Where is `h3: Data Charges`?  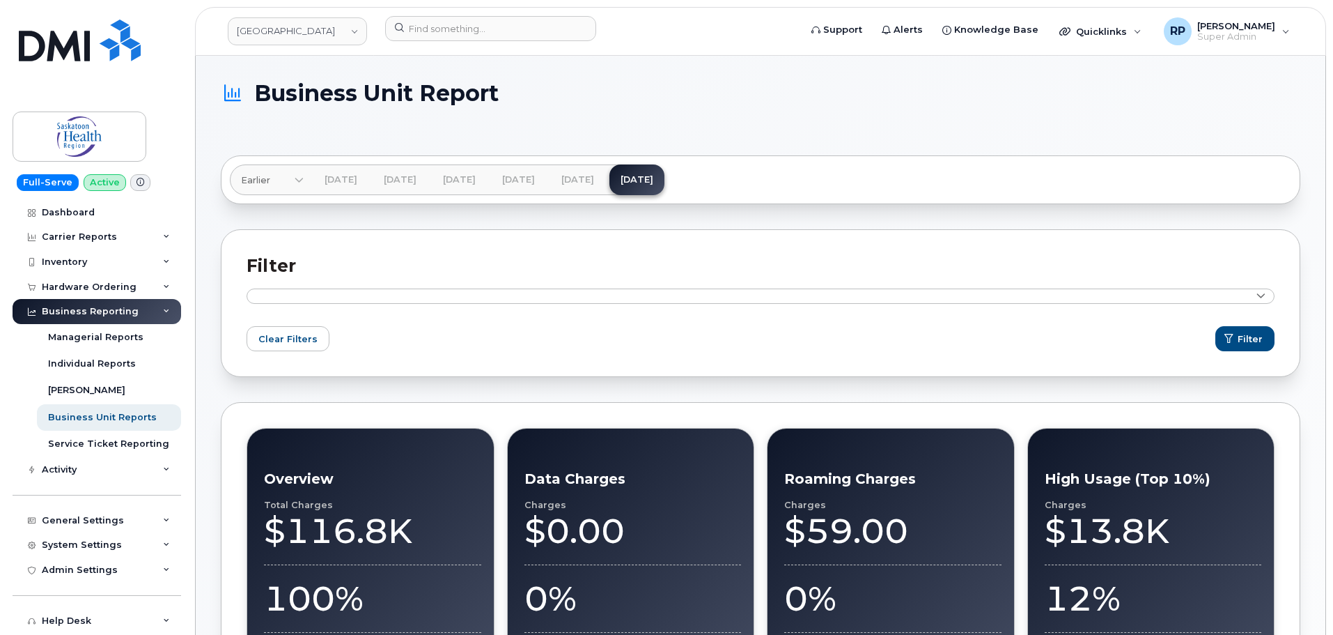
h3: Data Charges is located at coordinates (633, 479).